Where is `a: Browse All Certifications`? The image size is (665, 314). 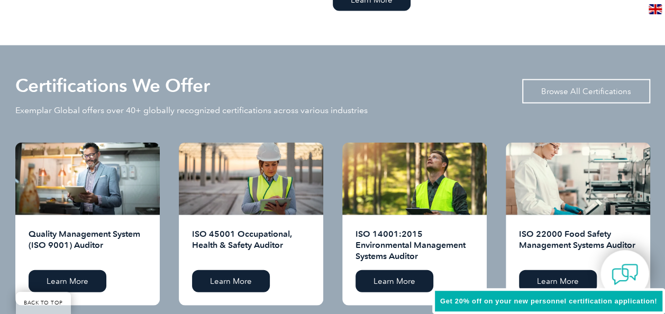 a: Browse All Certifications is located at coordinates (586, 92).